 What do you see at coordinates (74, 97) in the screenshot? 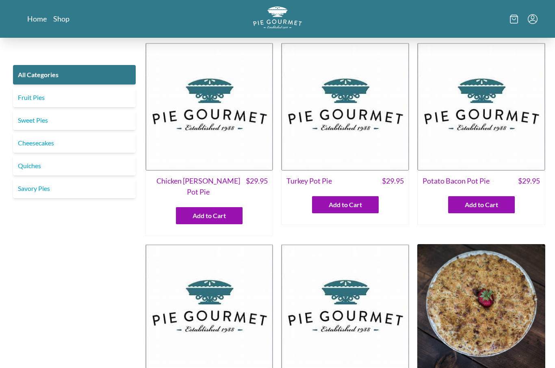
I see `a: Fruit Pies` at bounding box center [74, 97].